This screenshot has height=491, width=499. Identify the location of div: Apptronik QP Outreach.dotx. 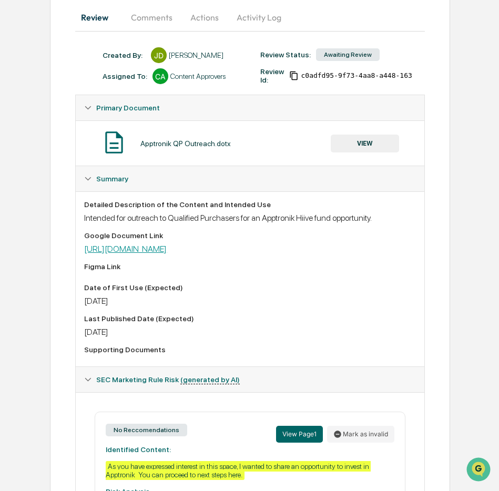
(186, 144).